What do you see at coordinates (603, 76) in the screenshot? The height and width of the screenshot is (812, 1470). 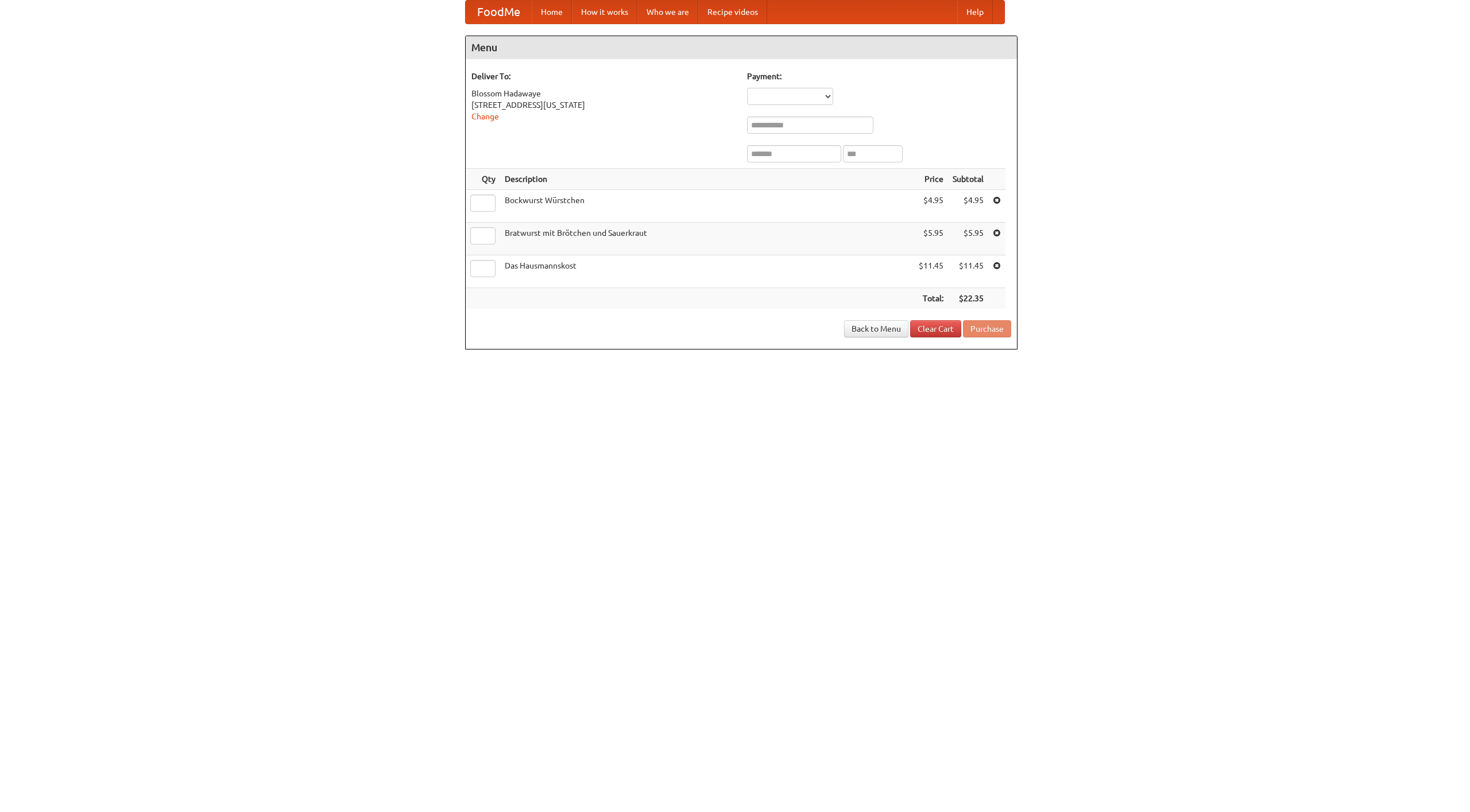 I see `h5: Deliver To:` at bounding box center [603, 76].